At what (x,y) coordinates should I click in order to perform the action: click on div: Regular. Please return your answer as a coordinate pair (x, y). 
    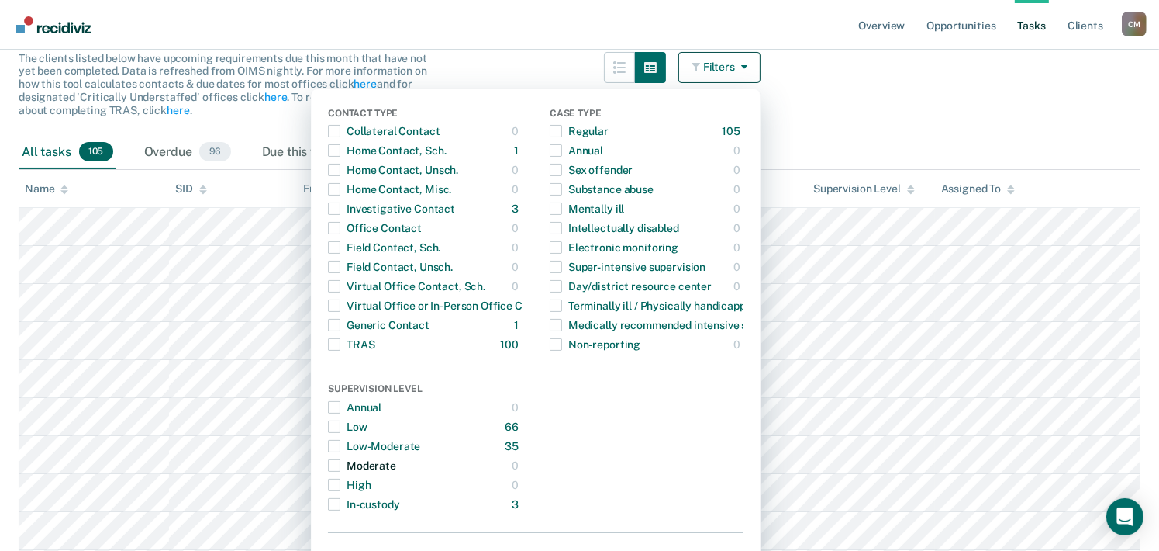
    Looking at the image, I should click on (579, 131).